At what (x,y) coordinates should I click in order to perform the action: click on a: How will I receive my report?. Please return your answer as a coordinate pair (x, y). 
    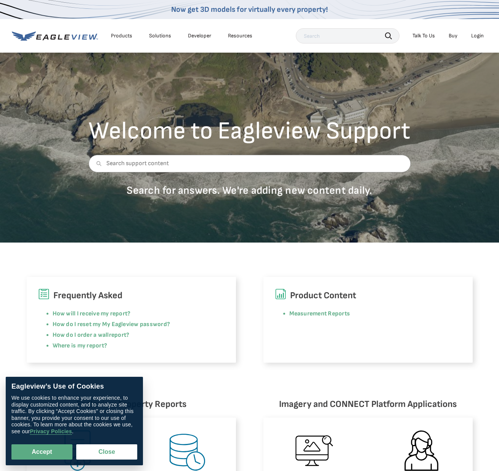
    Looking at the image, I should click on (91, 313).